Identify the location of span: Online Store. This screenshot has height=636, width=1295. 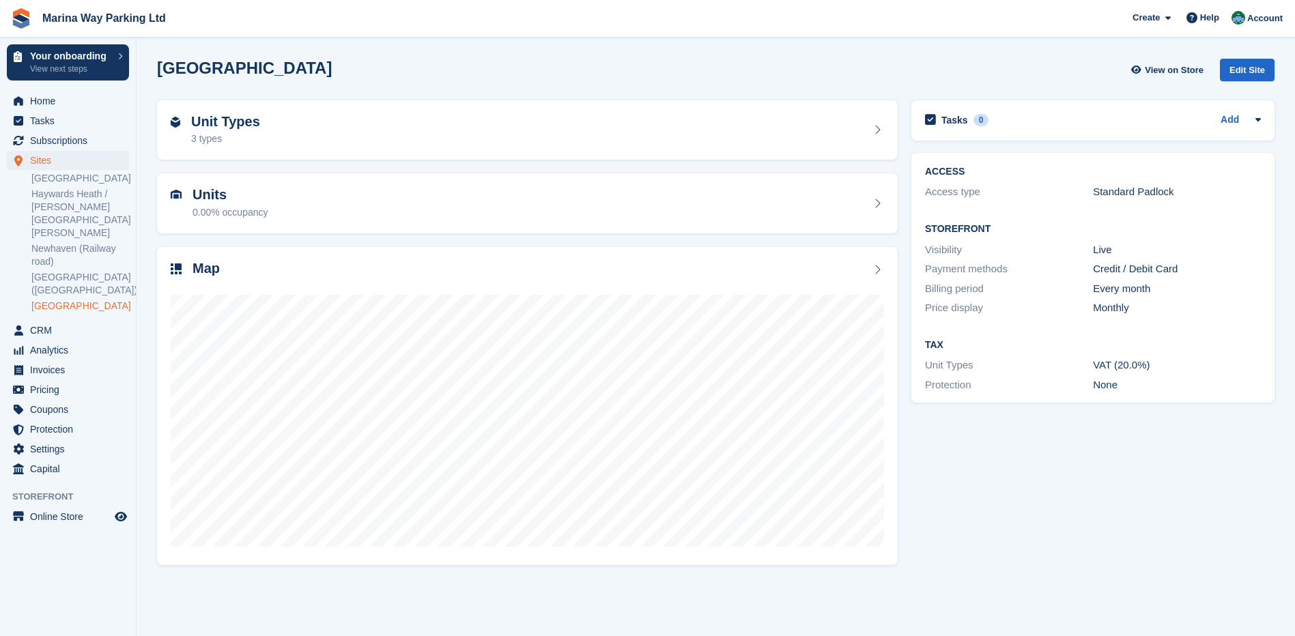
(71, 517).